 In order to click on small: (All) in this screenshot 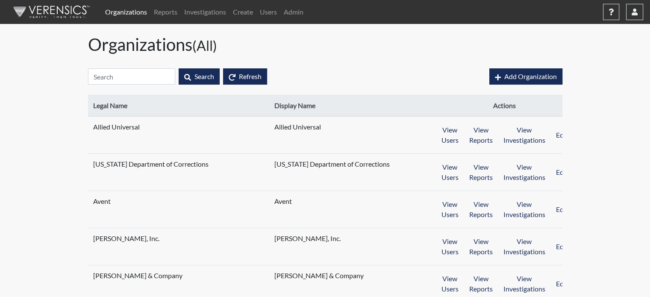, I will do `click(205, 45)`.